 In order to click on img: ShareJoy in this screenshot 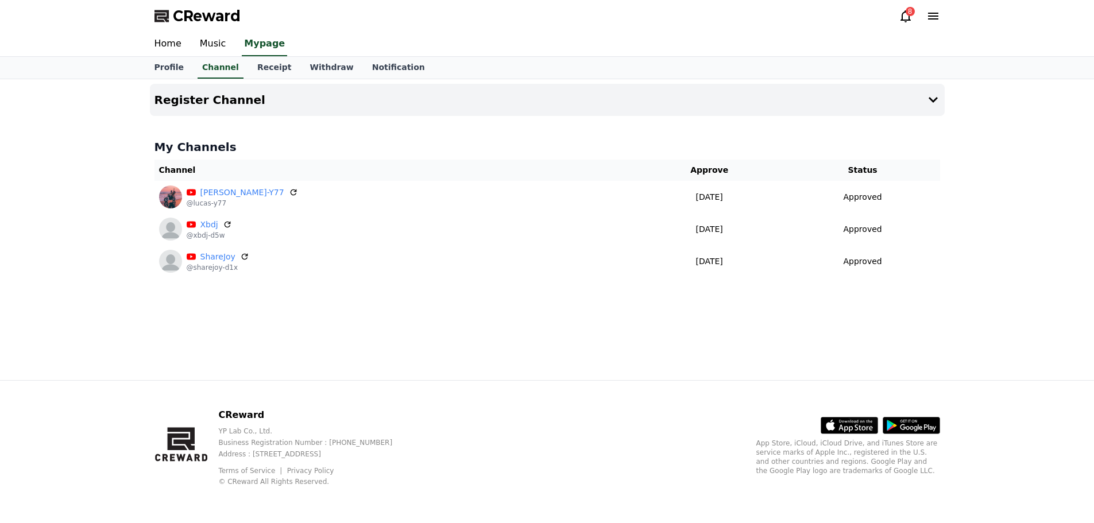, I will do `click(171, 261)`.